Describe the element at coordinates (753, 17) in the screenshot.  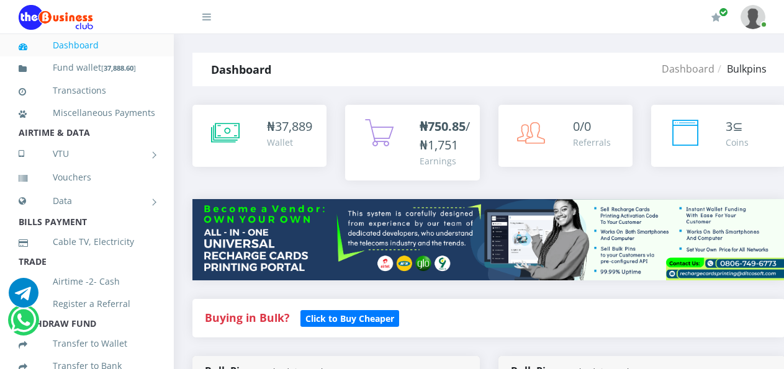
I see `img: User` at that location.